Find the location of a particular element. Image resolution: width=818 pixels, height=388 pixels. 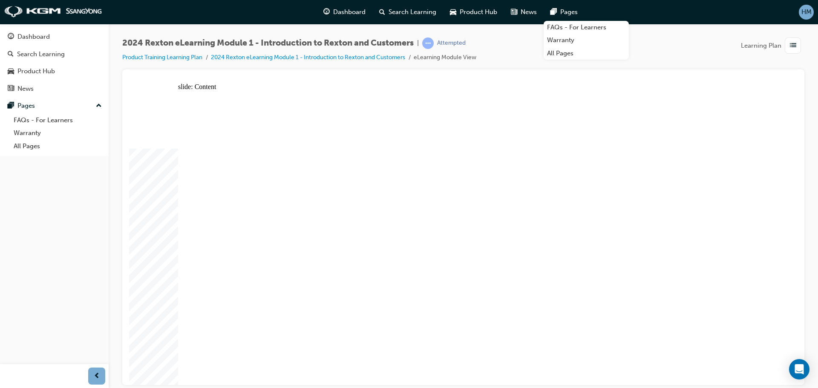

li: eLearning Module View is located at coordinates (445, 57).